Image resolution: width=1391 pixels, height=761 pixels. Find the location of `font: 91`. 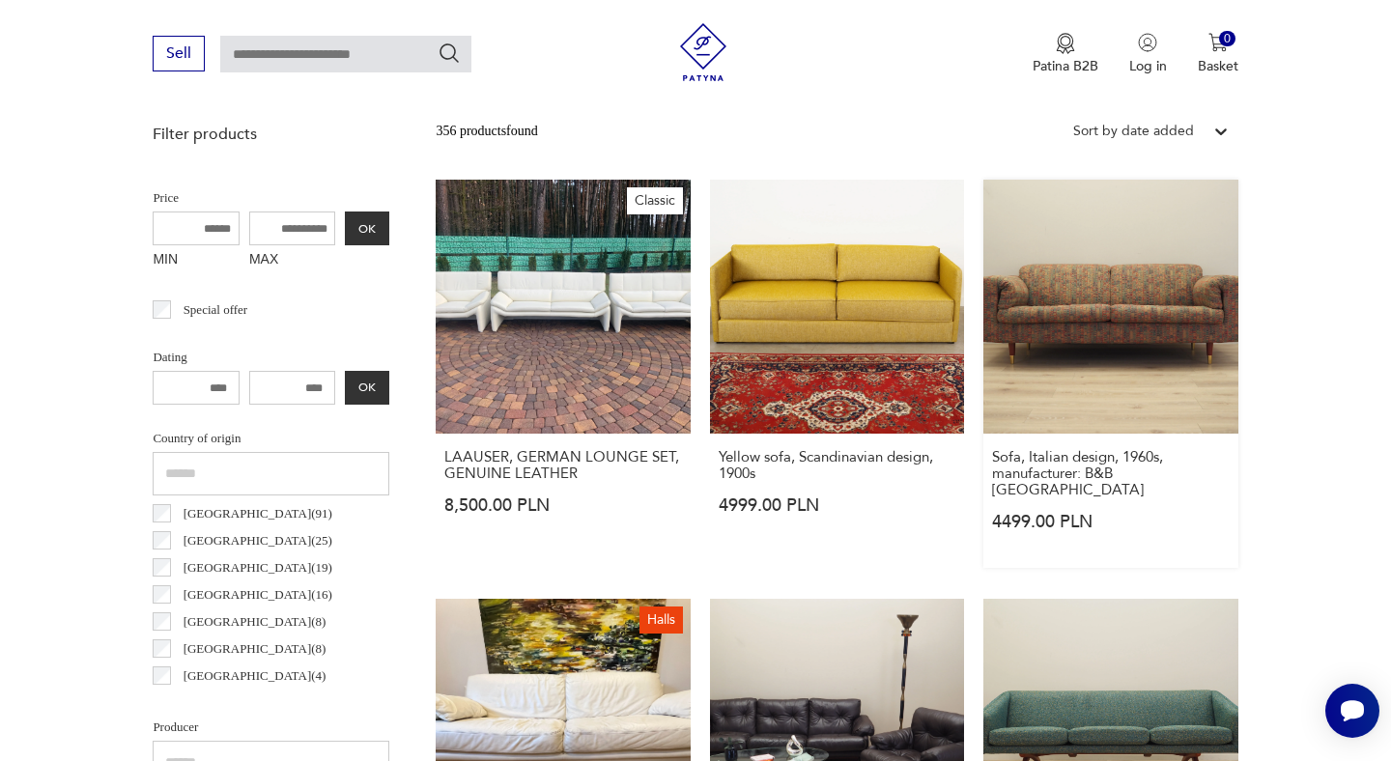

font: 91 is located at coordinates (322, 513).